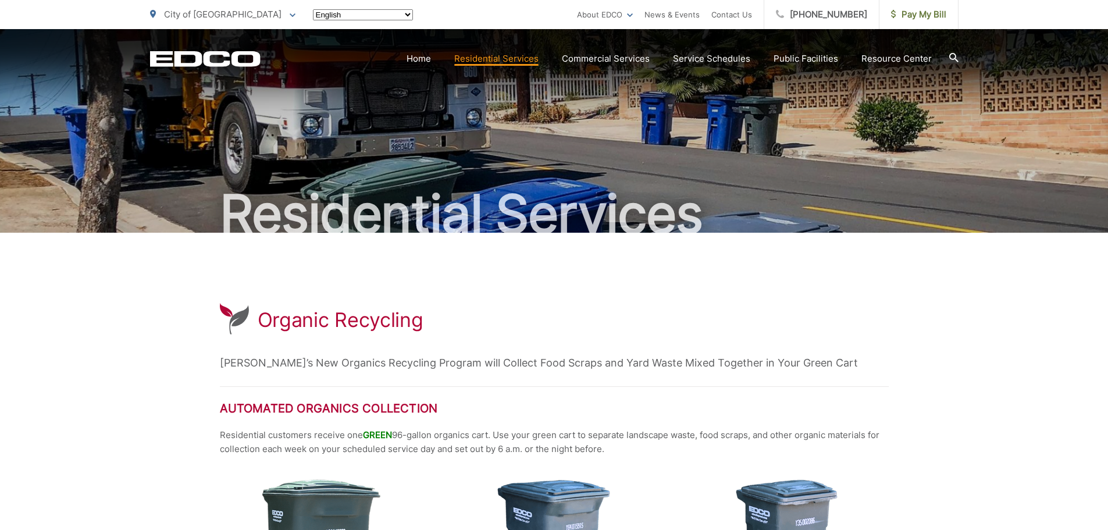 This screenshot has width=1108, height=530. I want to click on a: Commercial Services, so click(605, 59).